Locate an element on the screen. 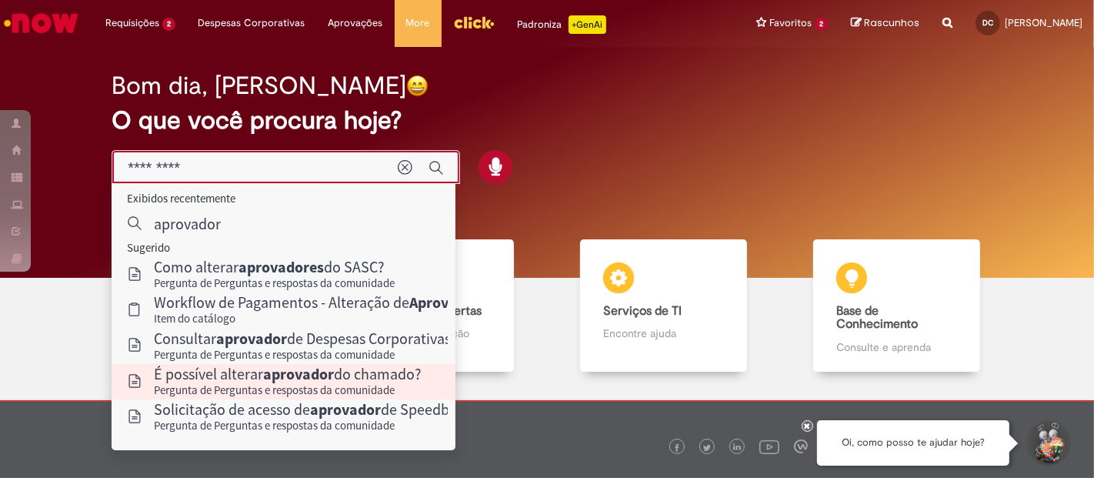 The image size is (1094, 478). a: Tirar dúvidas Tirar dúvidas com Lupi Assist e Gen Ai is located at coordinates (197, 305).